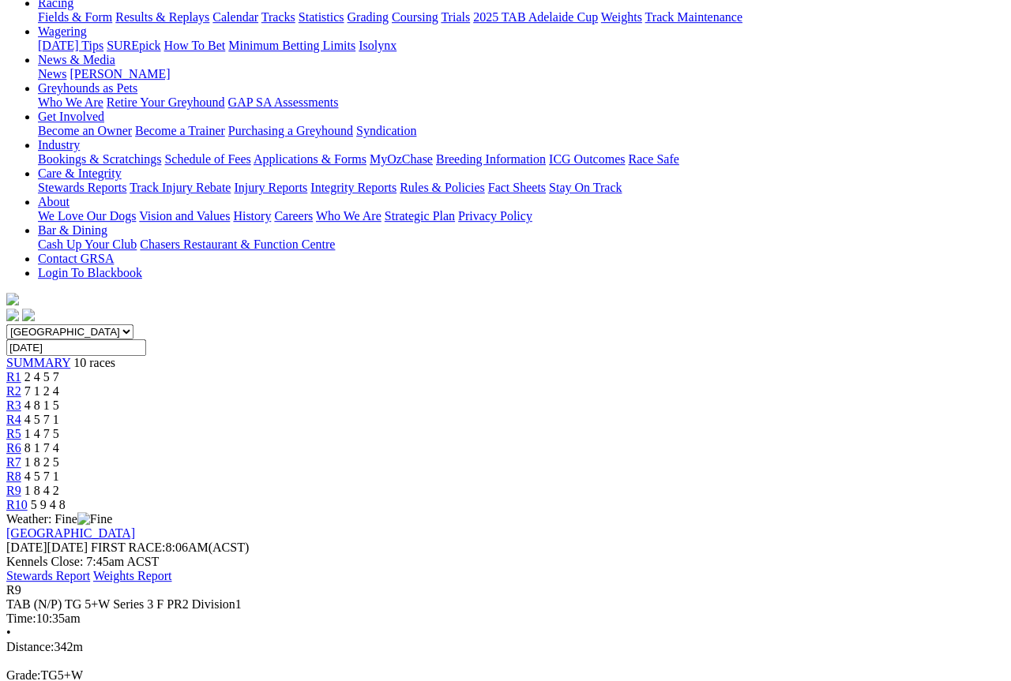 The width and height of the screenshot is (1011, 681). What do you see at coordinates (237, 244) in the screenshot?
I see `a: Chasers Restaurant & Function Centre` at bounding box center [237, 244].